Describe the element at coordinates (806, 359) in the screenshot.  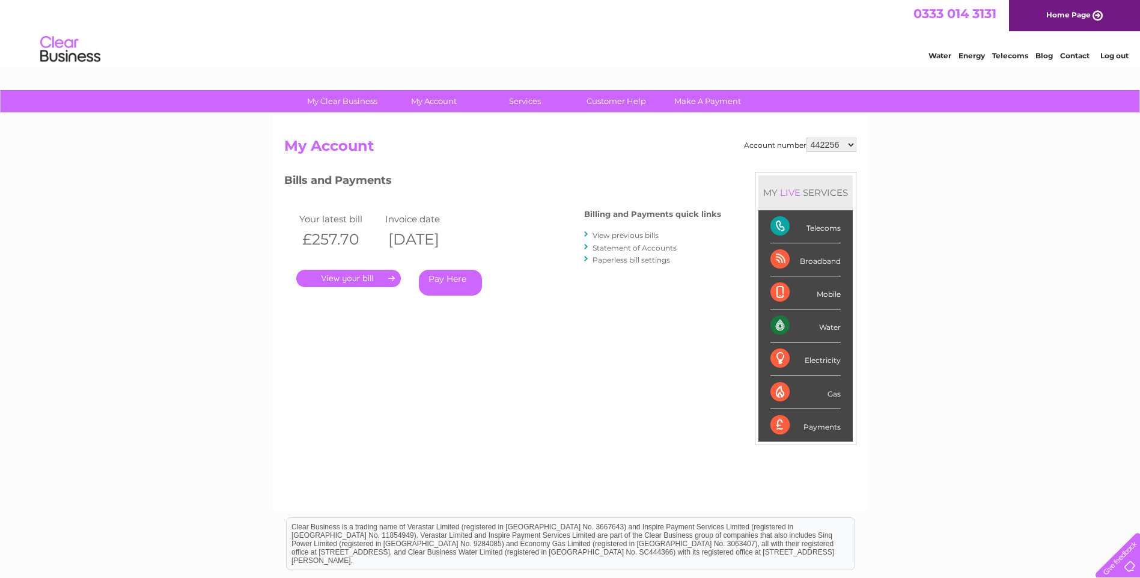
I see `div: Electricity` at that location.